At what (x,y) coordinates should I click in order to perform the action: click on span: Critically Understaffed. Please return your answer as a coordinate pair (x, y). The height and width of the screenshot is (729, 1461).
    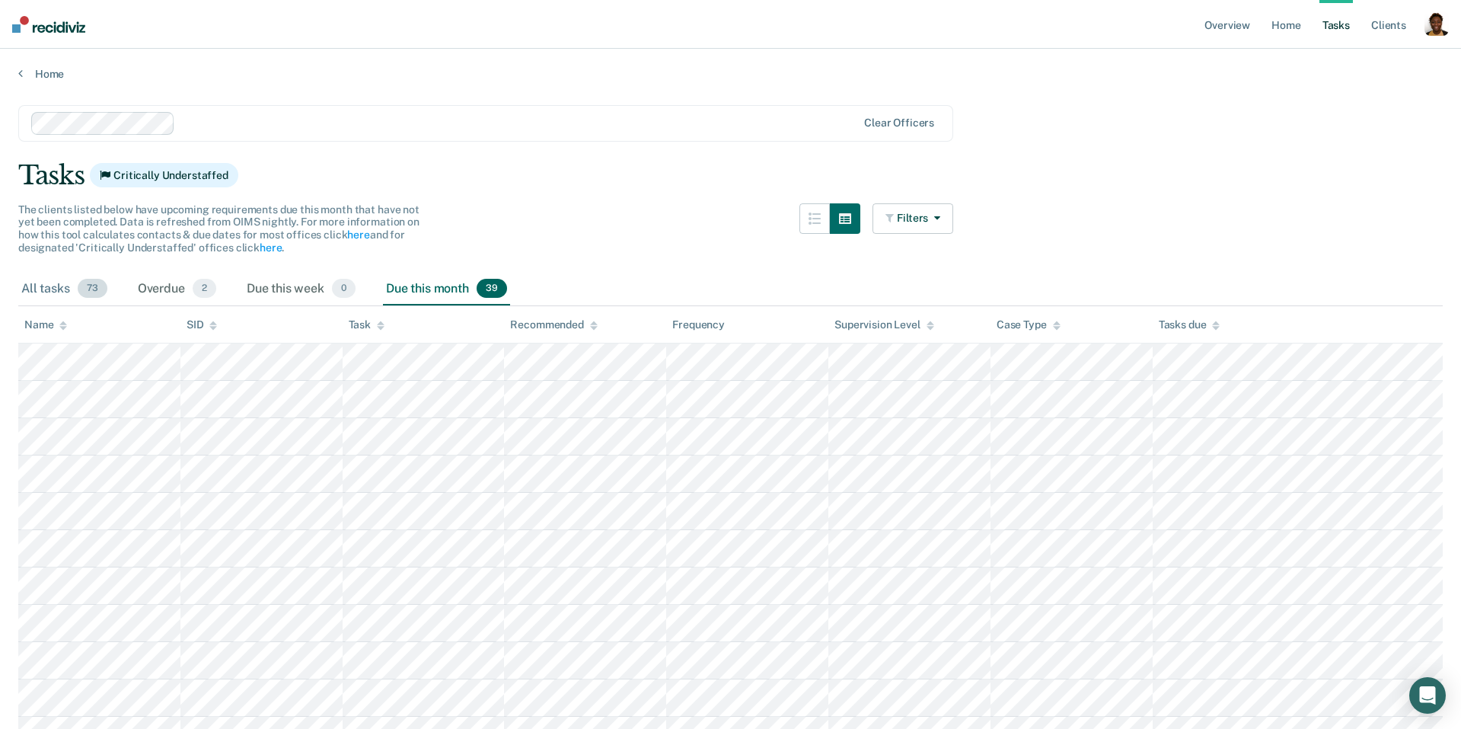
    Looking at the image, I should click on (164, 175).